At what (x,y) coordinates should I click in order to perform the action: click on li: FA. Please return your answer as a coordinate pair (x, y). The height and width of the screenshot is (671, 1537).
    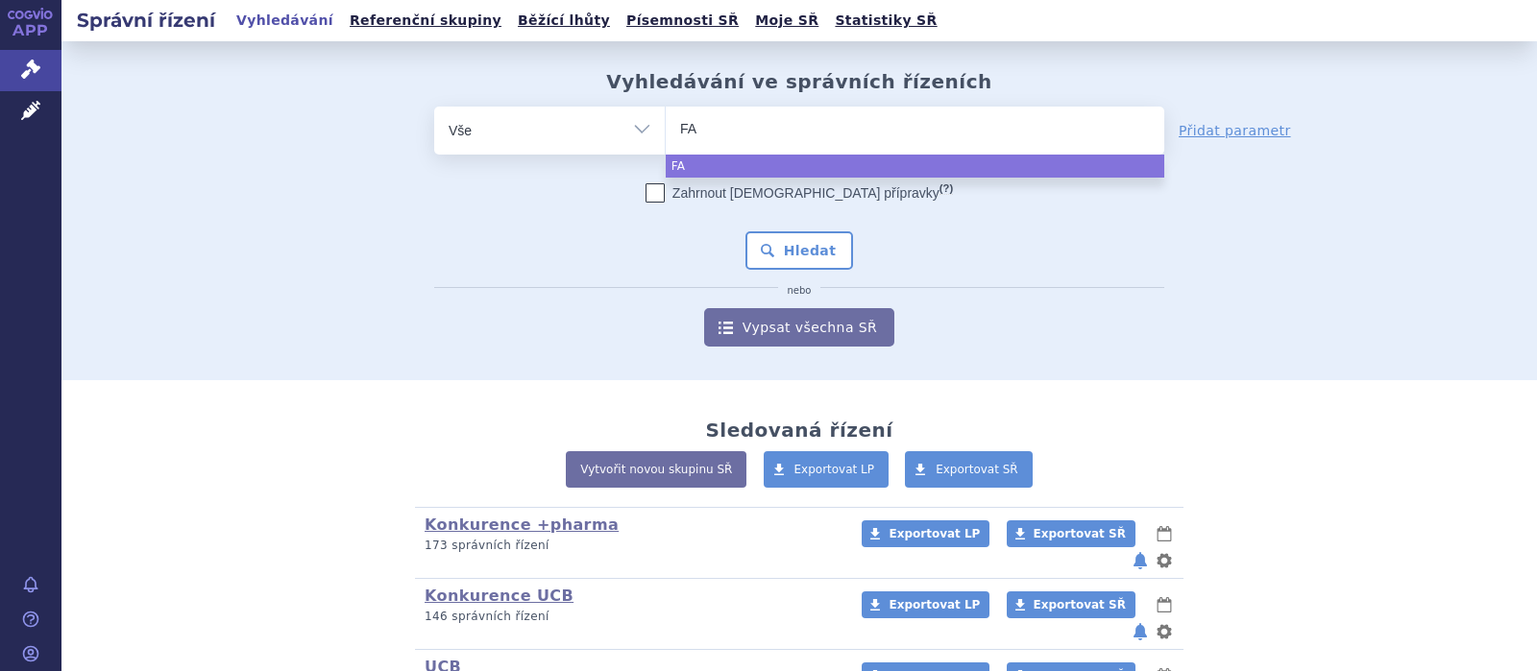
    Looking at the image, I should click on (914, 166).